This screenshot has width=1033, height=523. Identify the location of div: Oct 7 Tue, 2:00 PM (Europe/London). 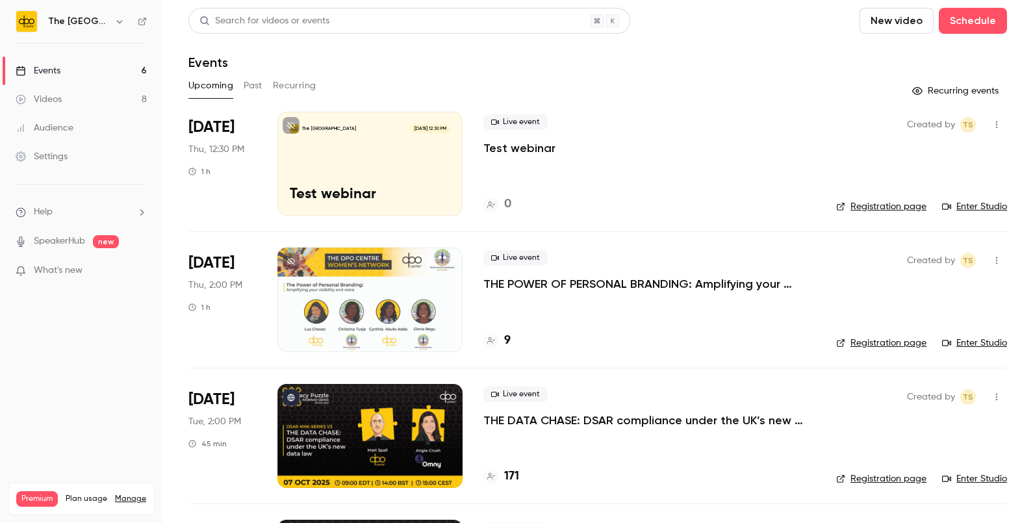
(222, 436).